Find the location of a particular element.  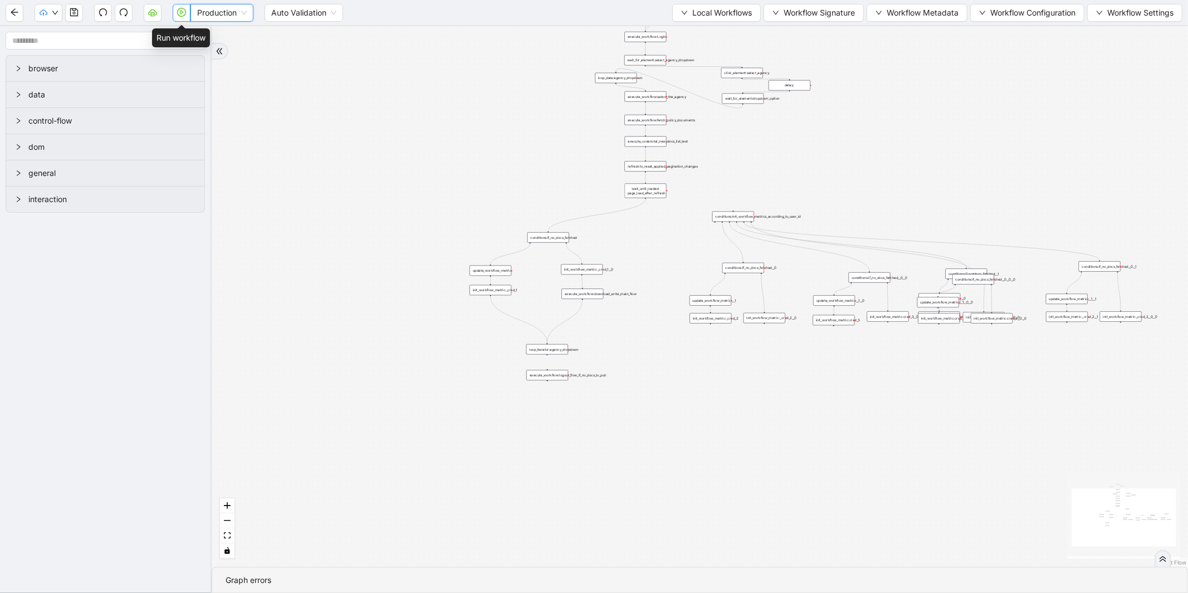

span: save is located at coordinates (74, 12).